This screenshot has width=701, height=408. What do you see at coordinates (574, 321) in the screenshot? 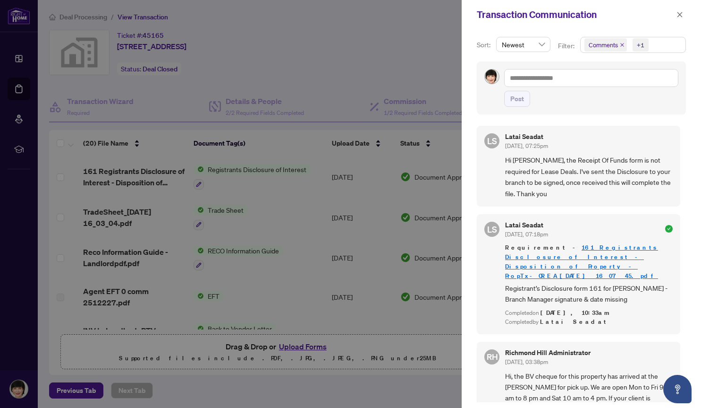
I see `span: Latai Seadat` at bounding box center [574, 321].